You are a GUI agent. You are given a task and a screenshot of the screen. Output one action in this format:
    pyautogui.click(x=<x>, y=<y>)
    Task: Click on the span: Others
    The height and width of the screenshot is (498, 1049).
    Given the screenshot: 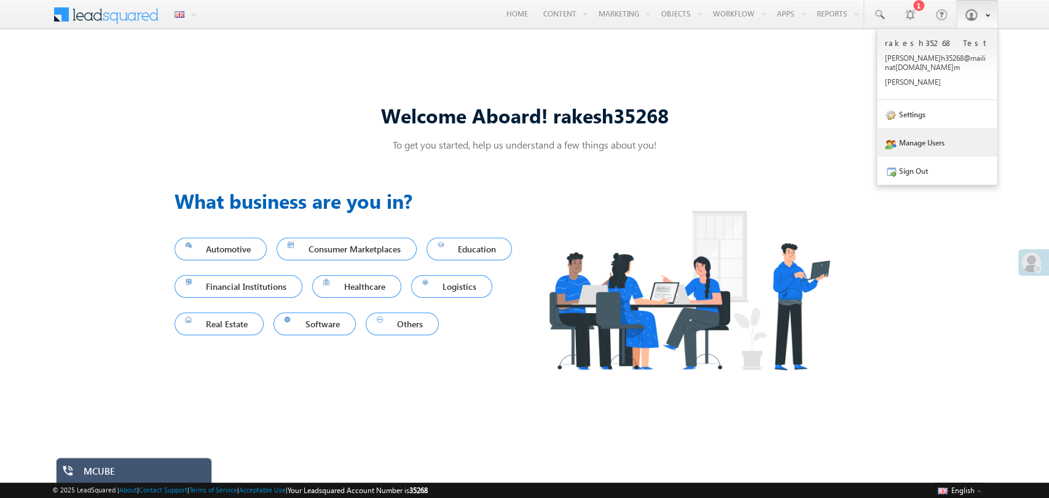 What is the action you would take?
    pyautogui.click(x=402, y=324)
    